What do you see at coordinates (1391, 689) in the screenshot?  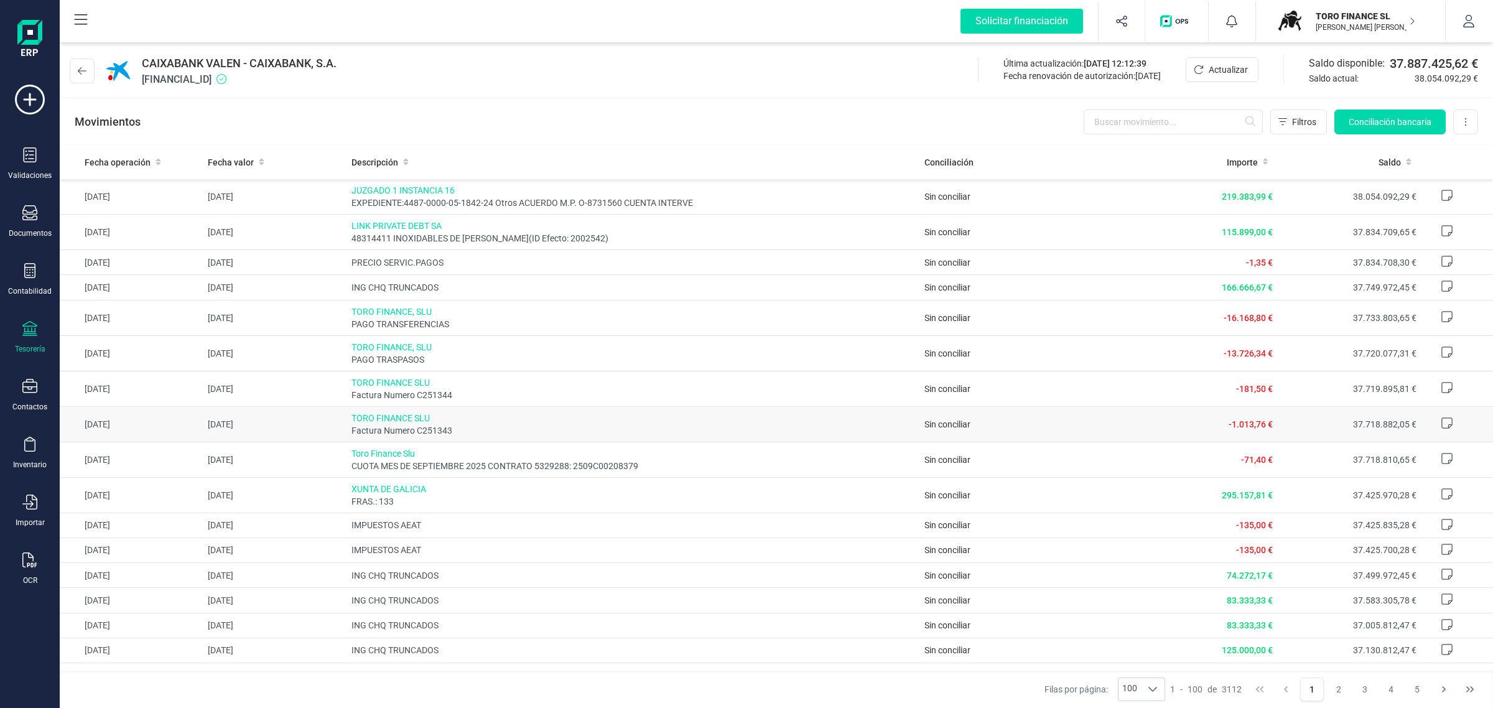 I see `button: Page 4` at bounding box center [1391, 689].